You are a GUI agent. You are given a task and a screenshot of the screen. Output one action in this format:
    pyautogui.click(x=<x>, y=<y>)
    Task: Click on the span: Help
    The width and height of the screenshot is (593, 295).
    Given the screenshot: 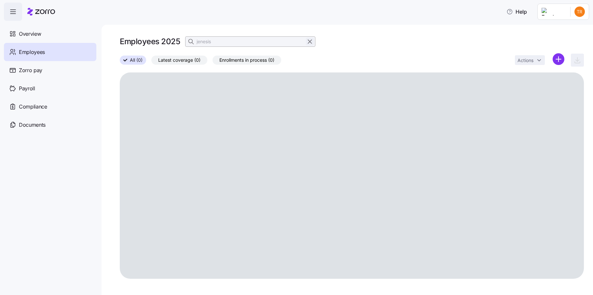 What is the action you would take?
    pyautogui.click(x=516, y=12)
    